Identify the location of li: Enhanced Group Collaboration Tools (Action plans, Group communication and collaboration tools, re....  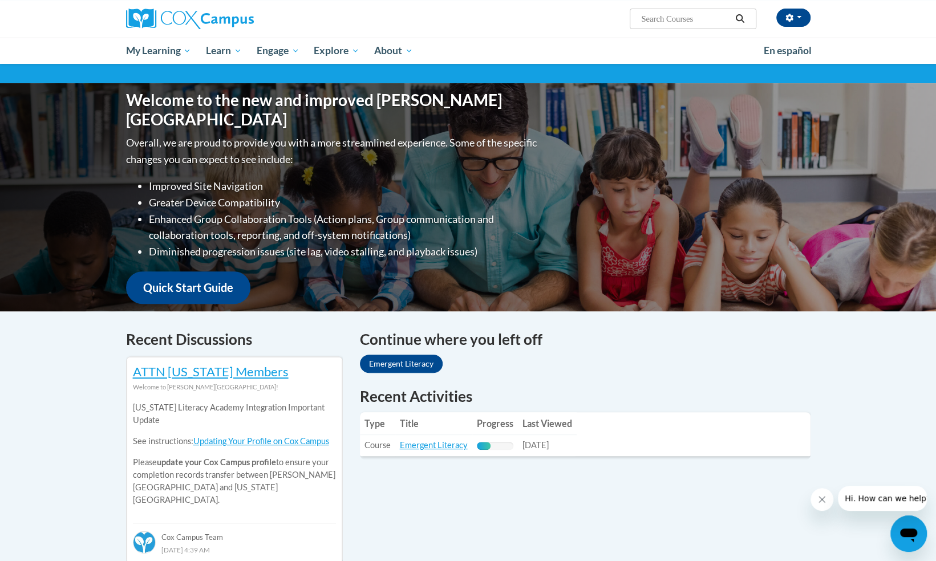
(344, 228).